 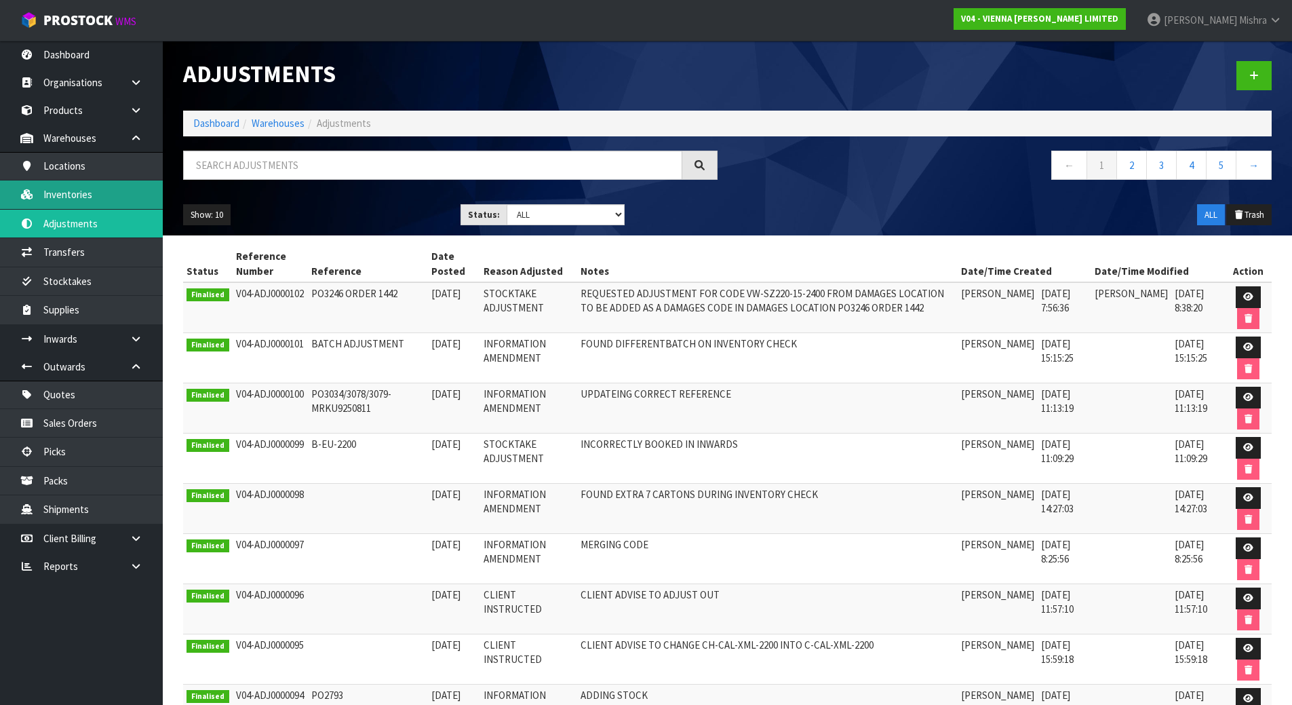 What do you see at coordinates (1253, 20) in the screenshot?
I see `span: Mishra` at bounding box center [1253, 20].